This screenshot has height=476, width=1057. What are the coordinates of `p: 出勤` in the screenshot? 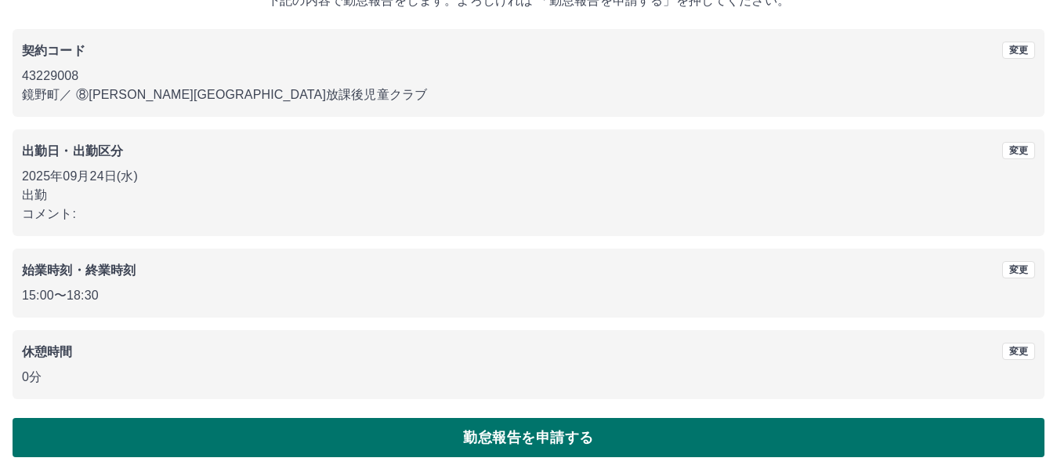 It's located at (528, 195).